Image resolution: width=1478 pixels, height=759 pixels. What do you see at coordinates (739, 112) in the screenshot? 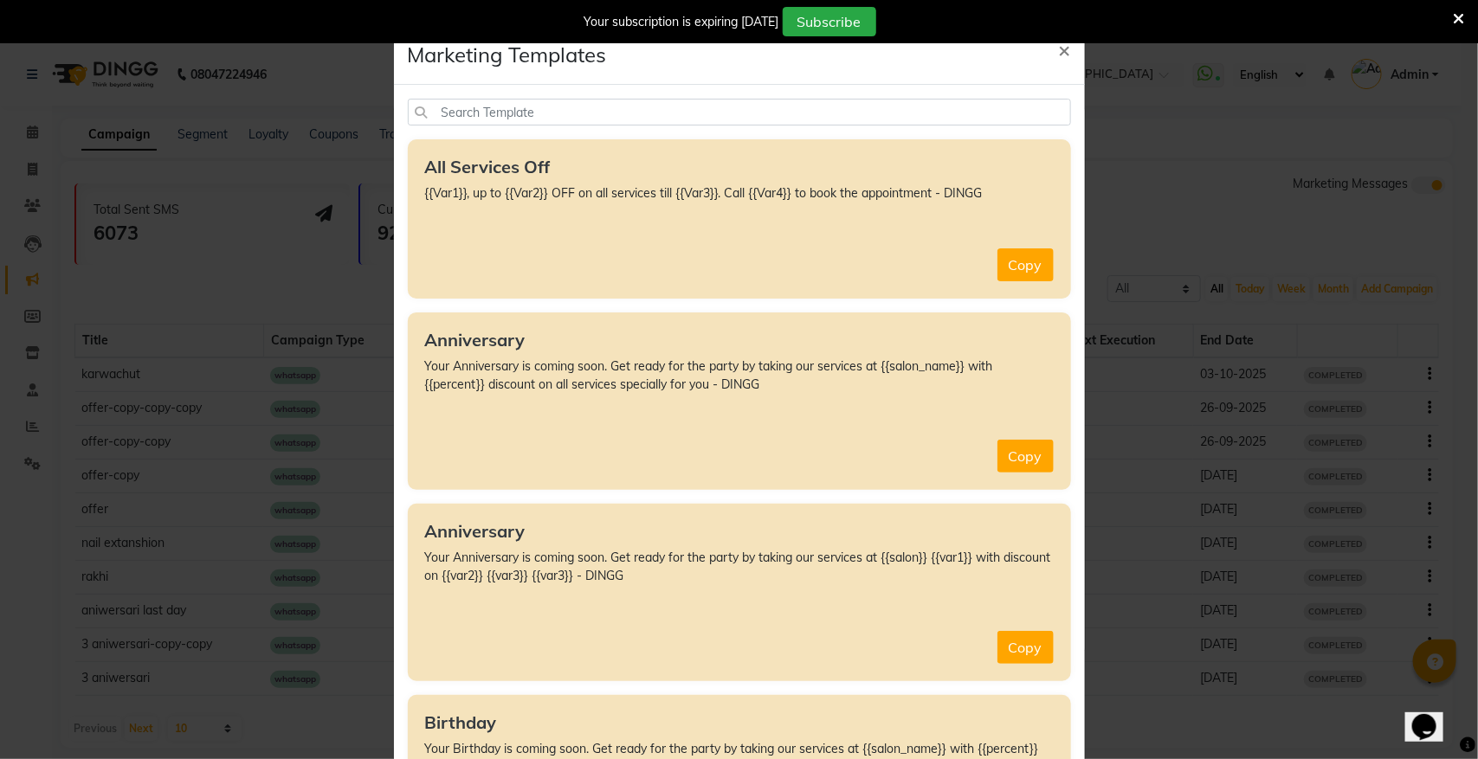
I see `input: Search Template` at bounding box center [739, 112].